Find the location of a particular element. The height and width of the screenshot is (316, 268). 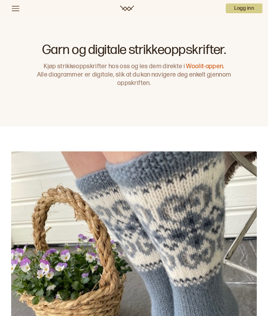

button: User dropdown is located at coordinates (243, 8).